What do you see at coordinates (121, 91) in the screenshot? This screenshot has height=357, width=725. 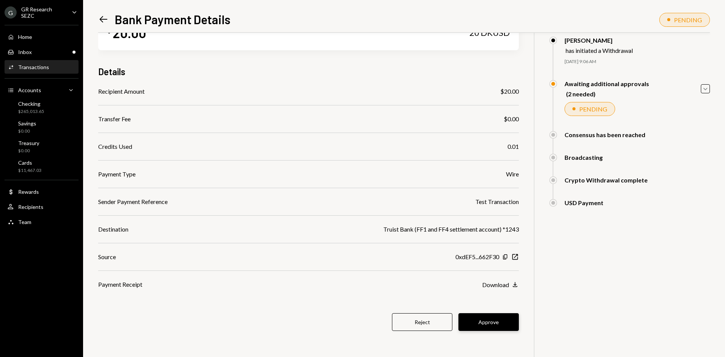 I see `div: Recipient Amount` at bounding box center [121, 91].